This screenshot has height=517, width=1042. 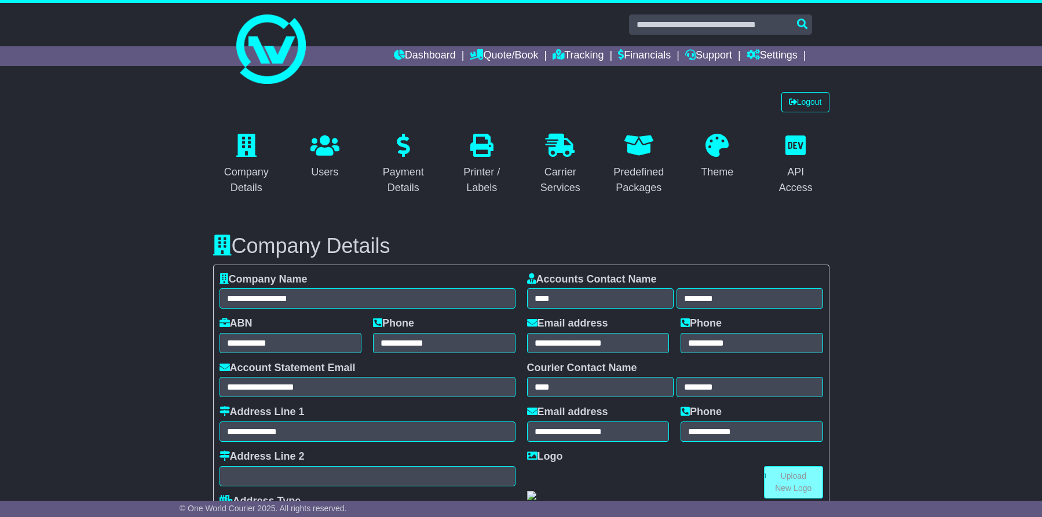 I want to click on label: Courier Contact Name, so click(x=582, y=368).